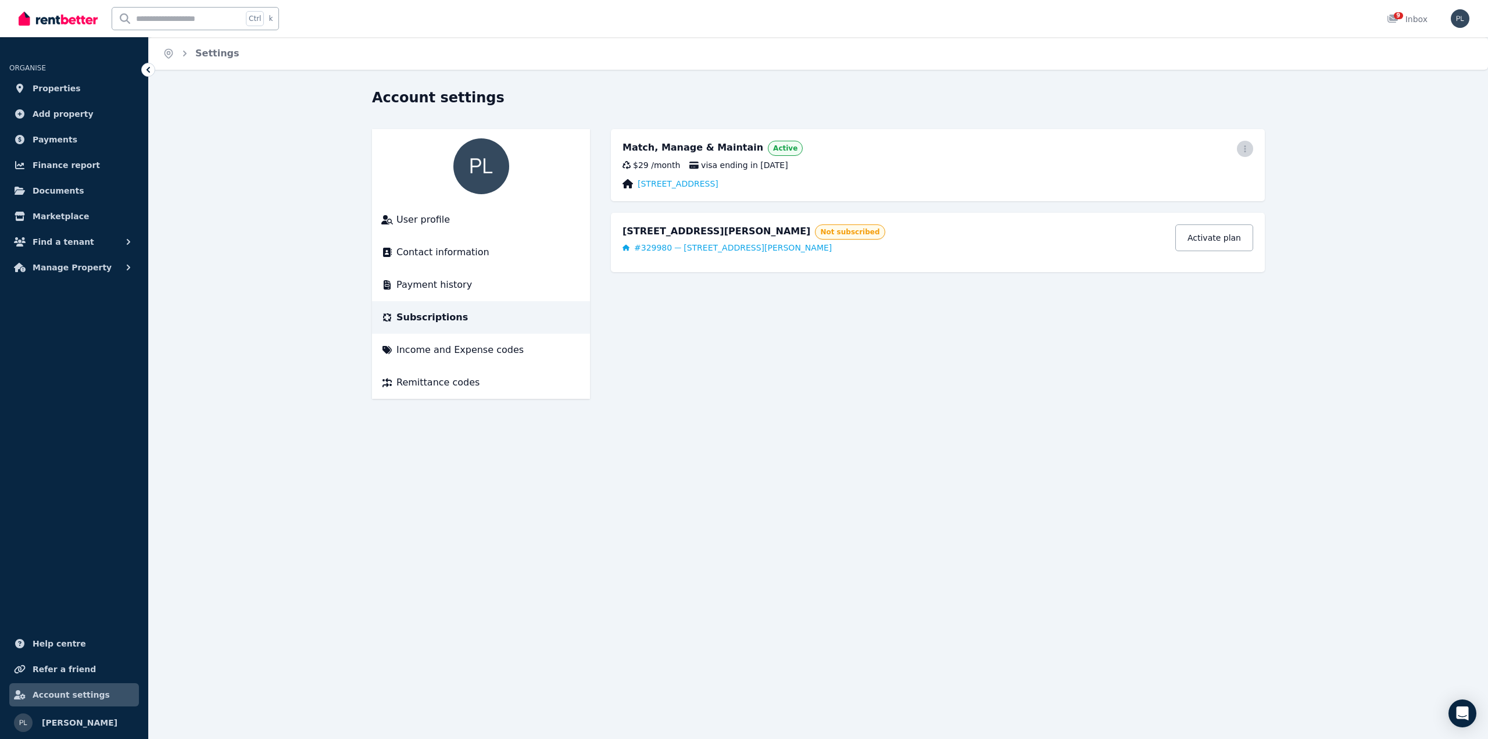 The height and width of the screenshot is (739, 1488). Describe the element at coordinates (693, 148) in the screenshot. I see `div: Match, Manage & Maintain` at that location.